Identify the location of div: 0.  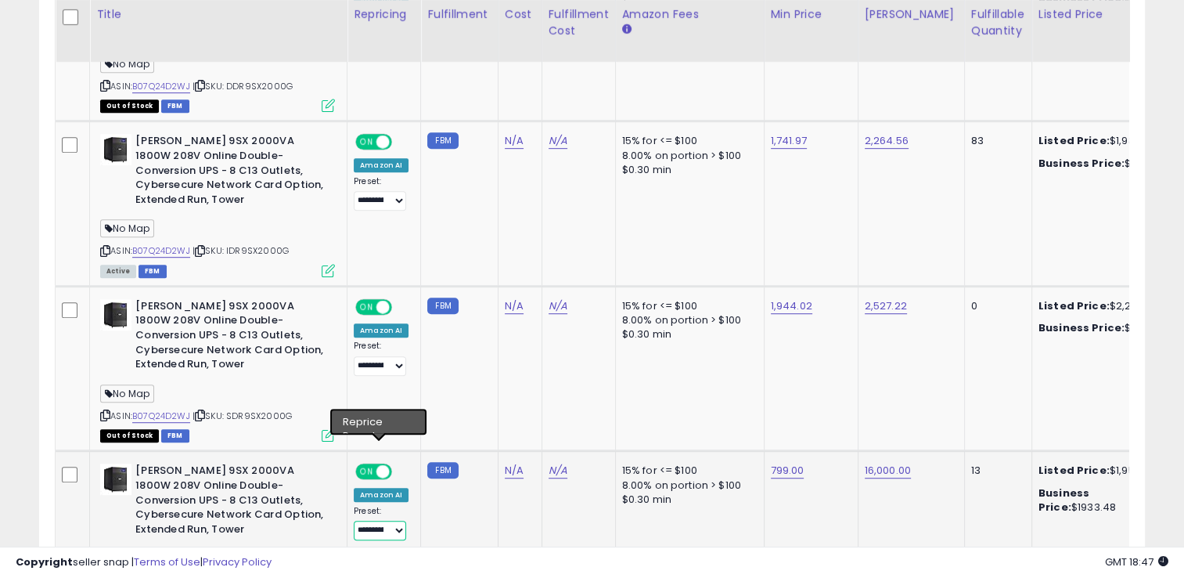
(996, 306).